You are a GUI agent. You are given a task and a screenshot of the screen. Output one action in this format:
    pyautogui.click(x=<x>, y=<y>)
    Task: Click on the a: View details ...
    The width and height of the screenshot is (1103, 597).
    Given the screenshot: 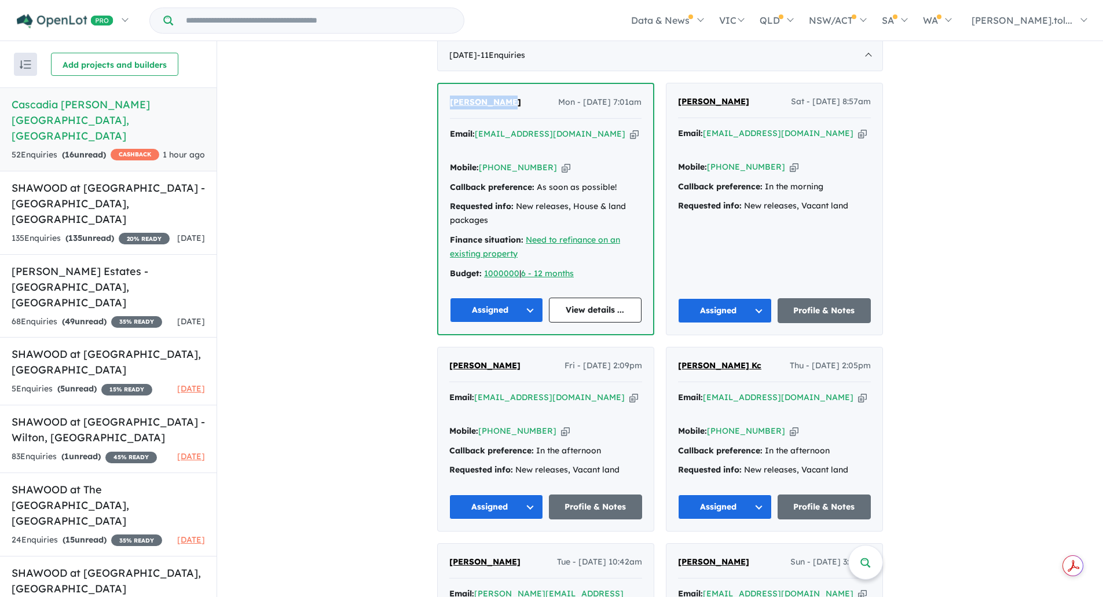 What is the action you would take?
    pyautogui.click(x=595, y=310)
    